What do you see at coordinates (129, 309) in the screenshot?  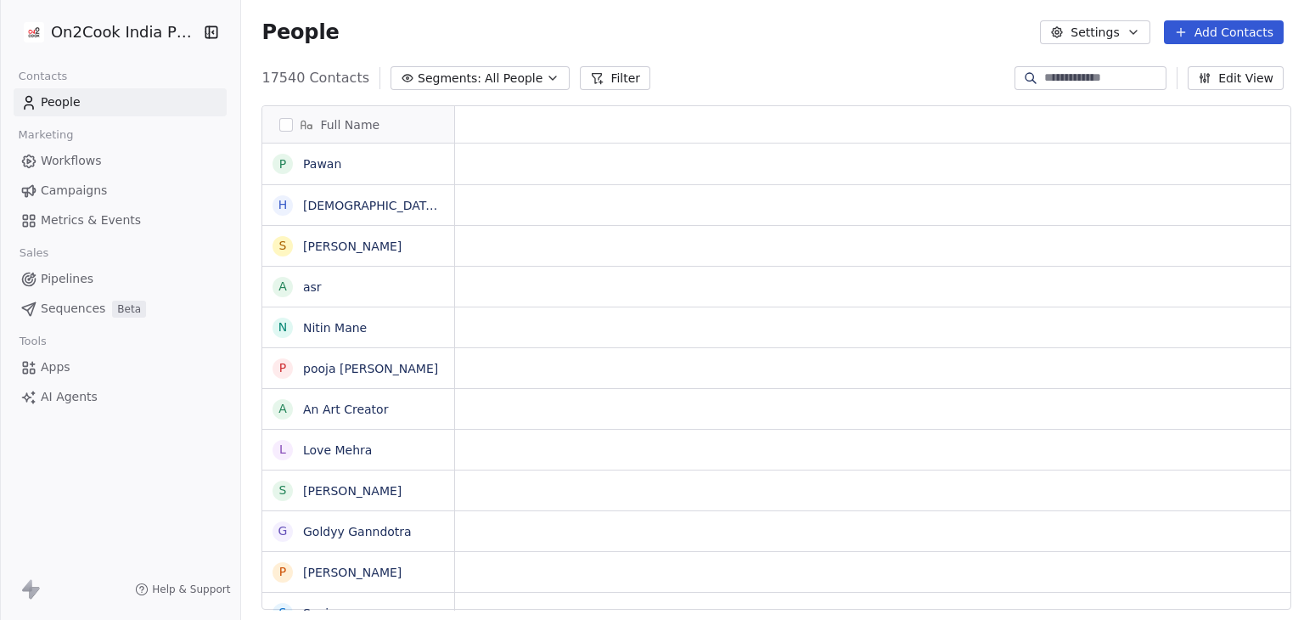 I see `span: Beta` at bounding box center [129, 309].